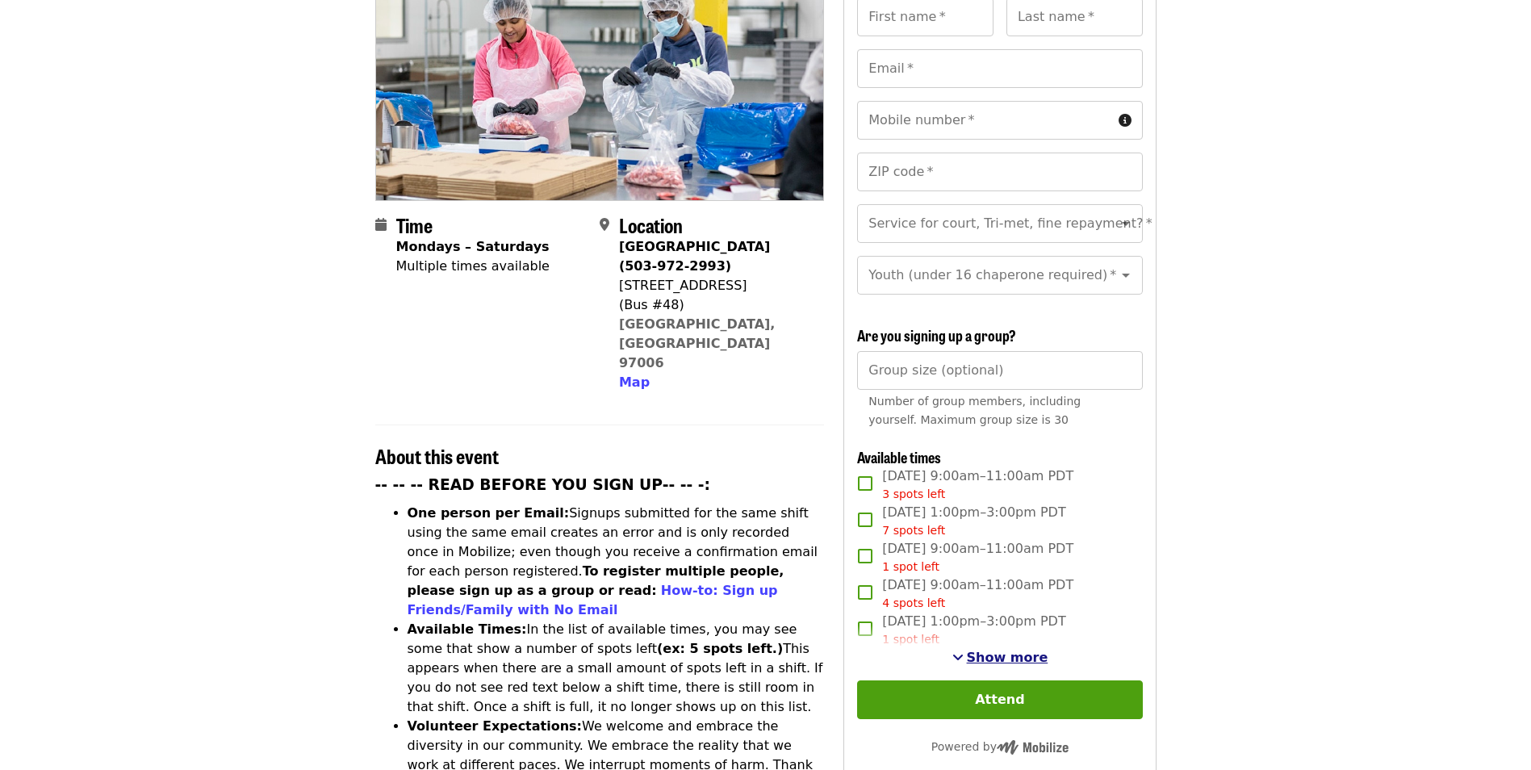 Image resolution: width=1531 pixels, height=770 pixels. What do you see at coordinates (914, 494) in the screenshot?
I see `span: 3 spots left` at bounding box center [914, 494].